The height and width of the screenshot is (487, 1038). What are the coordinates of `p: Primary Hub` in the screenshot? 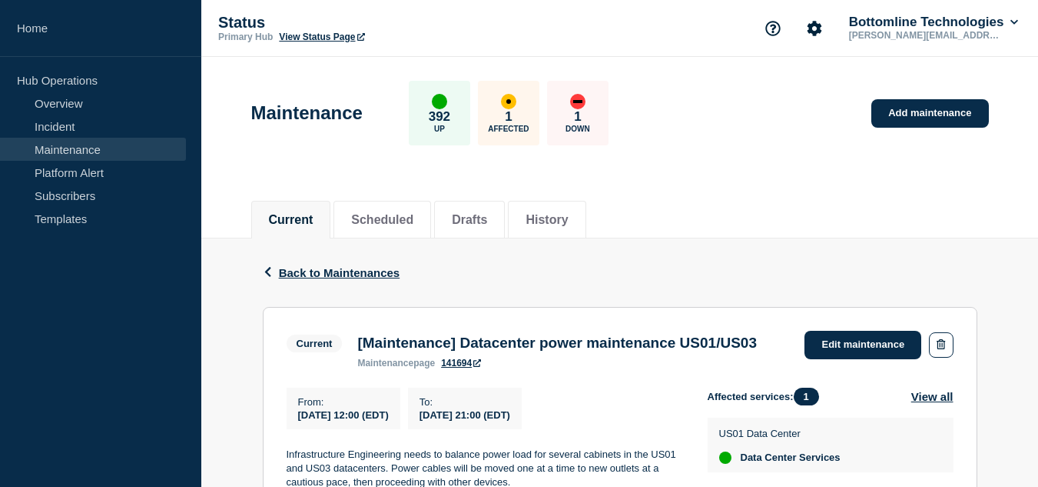 It's located at (245, 37).